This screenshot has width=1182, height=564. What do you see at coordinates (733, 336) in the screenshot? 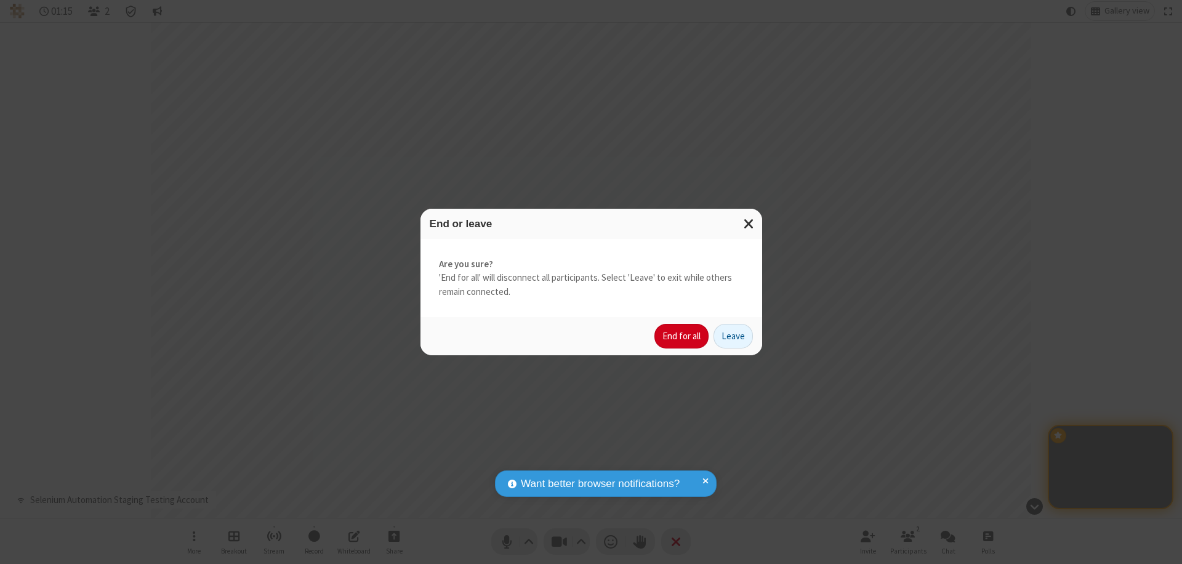
I see `button: Leave` at bounding box center [733, 336].